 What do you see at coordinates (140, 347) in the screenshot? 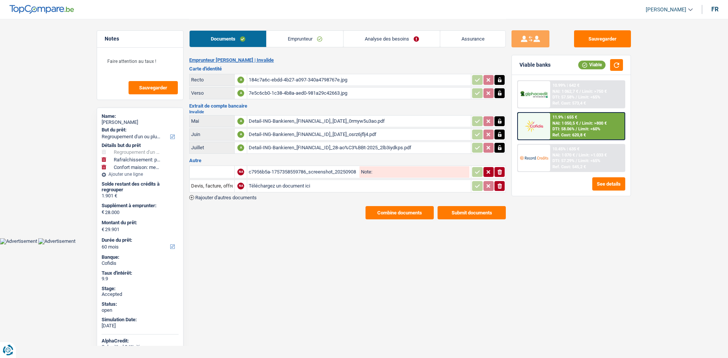
I see `div: Submitted & Waiting` at bounding box center [140, 347].